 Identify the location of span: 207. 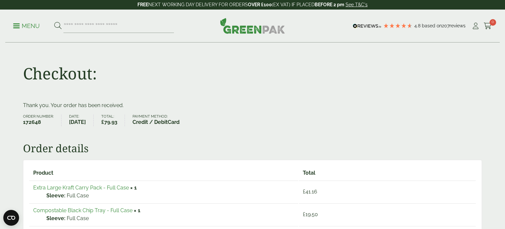
(446, 26).